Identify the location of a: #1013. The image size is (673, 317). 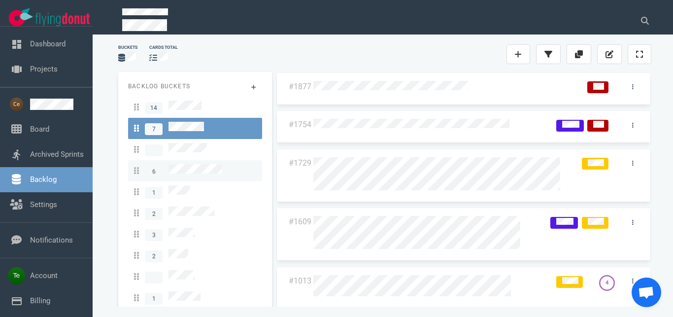
(300, 280).